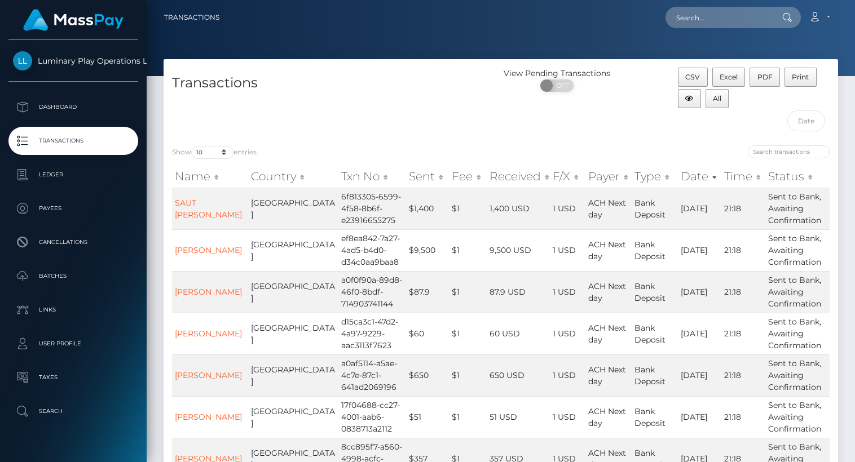 Image resolution: width=855 pixels, height=462 pixels. What do you see at coordinates (518, 417) in the screenshot?
I see `td: 51 USD` at bounding box center [518, 417].